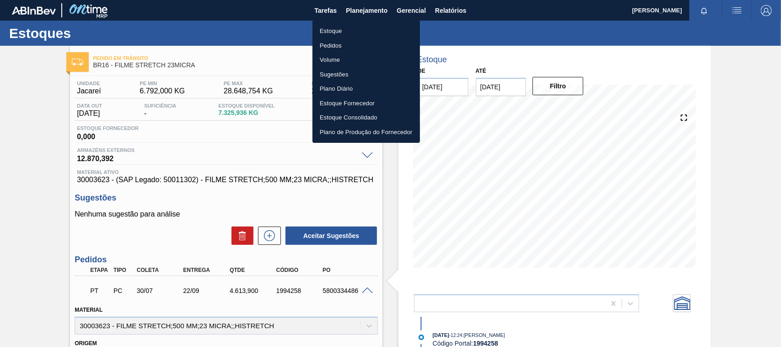 Image resolution: width=781 pixels, height=347 pixels. What do you see at coordinates (366, 132) in the screenshot?
I see `a: Plano de Produção do Fornecedor` at bounding box center [366, 132].